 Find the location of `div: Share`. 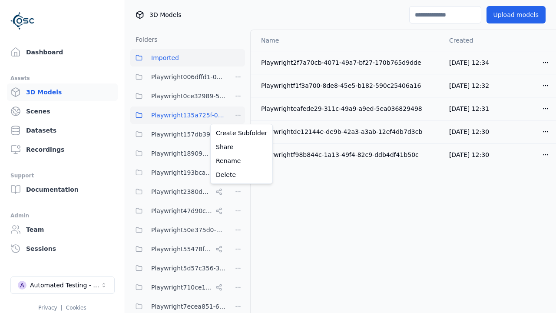

div: Share is located at coordinates (241, 147).